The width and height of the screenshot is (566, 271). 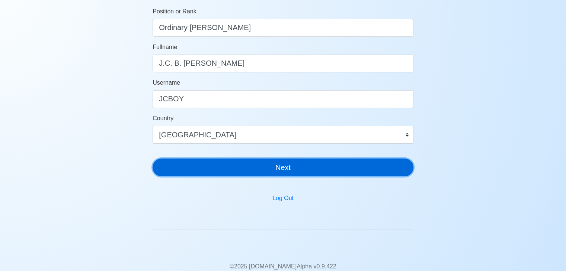 I want to click on span: Position or Rank, so click(x=174, y=11).